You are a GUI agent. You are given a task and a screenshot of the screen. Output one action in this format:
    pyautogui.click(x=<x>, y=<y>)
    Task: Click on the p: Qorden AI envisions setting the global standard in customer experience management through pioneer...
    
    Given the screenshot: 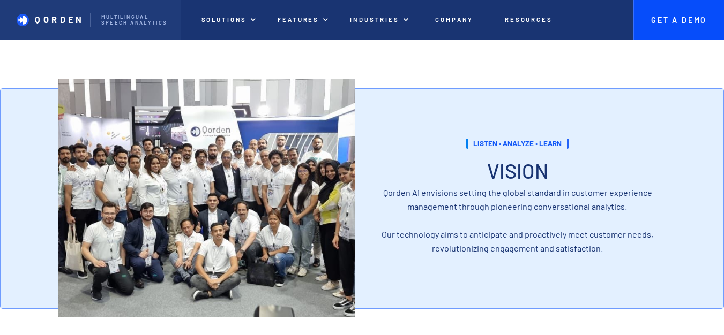 What is the action you would take?
    pyautogui.click(x=517, y=221)
    